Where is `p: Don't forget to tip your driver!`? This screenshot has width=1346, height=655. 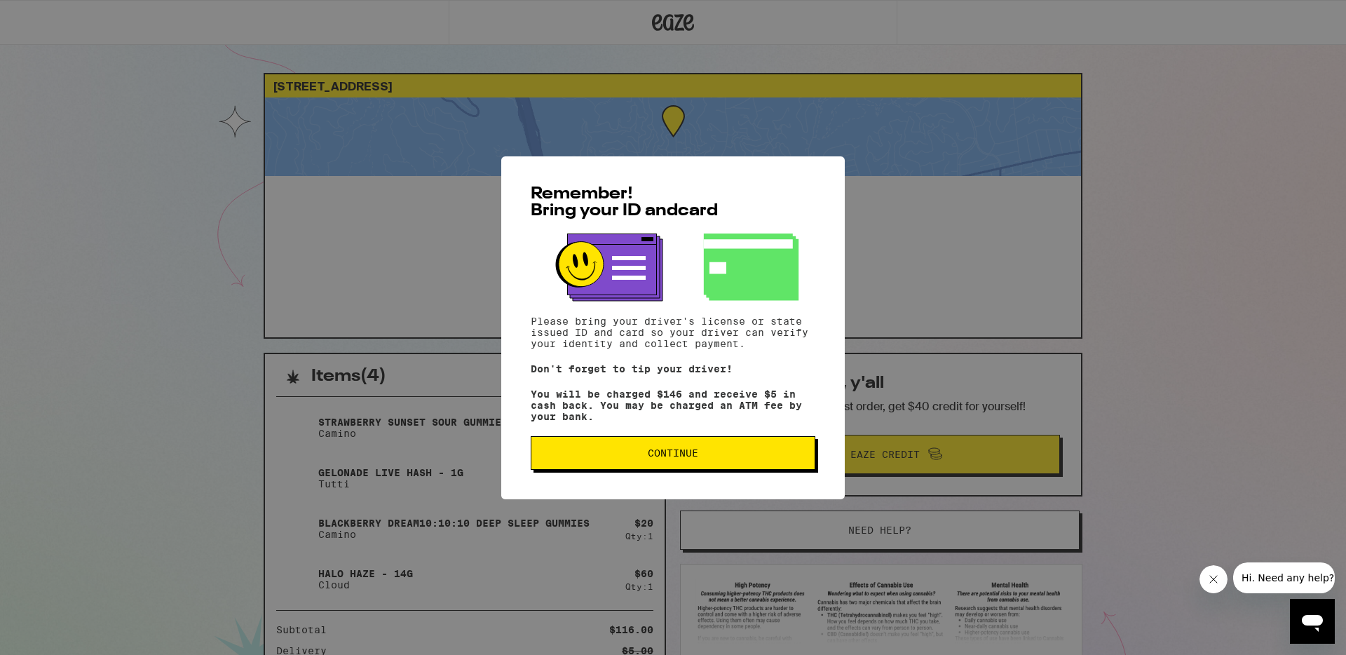
p: Don't forget to tip your driver! is located at coordinates (673, 369).